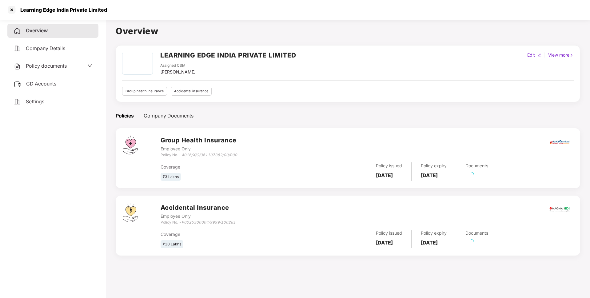  What do you see at coordinates (539, 55) in the screenshot?
I see `img: editIcon` at bounding box center [539, 55].